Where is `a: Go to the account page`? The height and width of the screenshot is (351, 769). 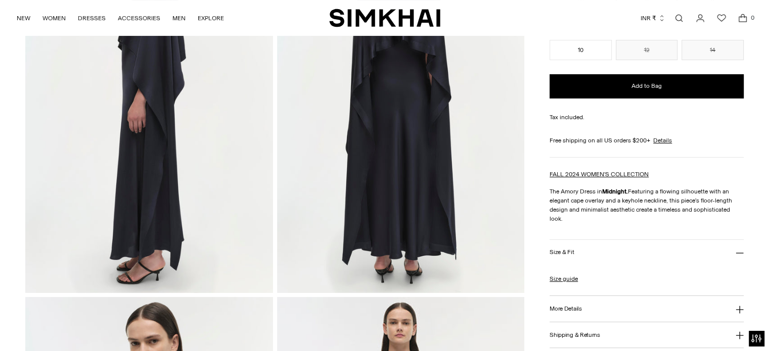
a: Go to the account page is located at coordinates (700, 18).